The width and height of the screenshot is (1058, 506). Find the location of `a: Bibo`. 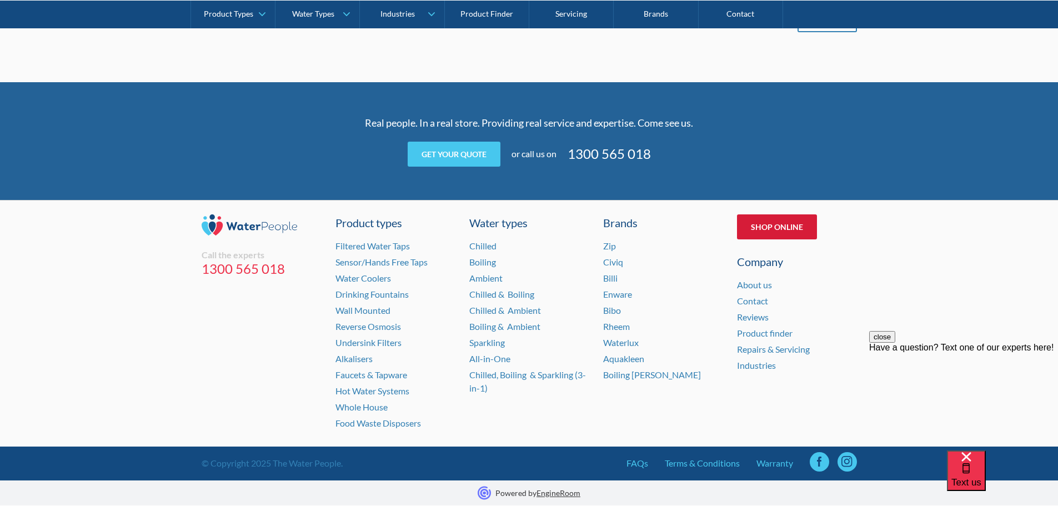

a: Bibo is located at coordinates (612, 310).